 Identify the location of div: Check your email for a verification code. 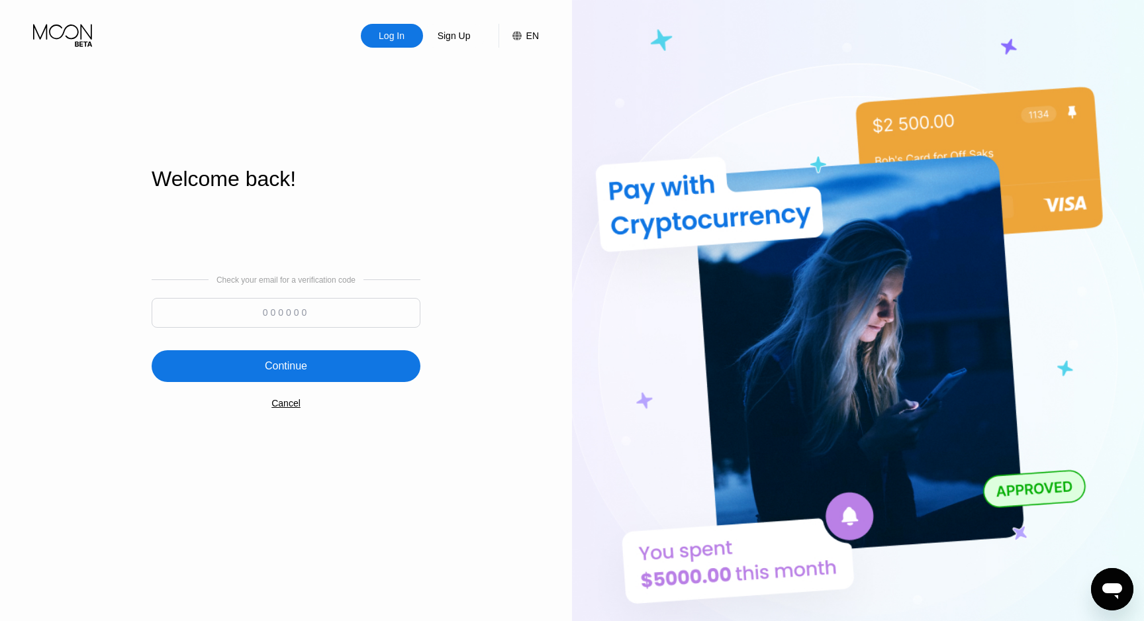
(286, 280).